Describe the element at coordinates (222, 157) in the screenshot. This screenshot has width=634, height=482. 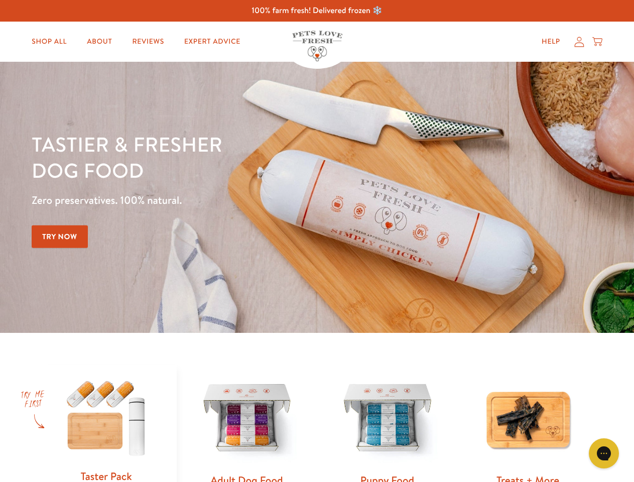
I see `h1: Tastier & fresher dog food` at that location.